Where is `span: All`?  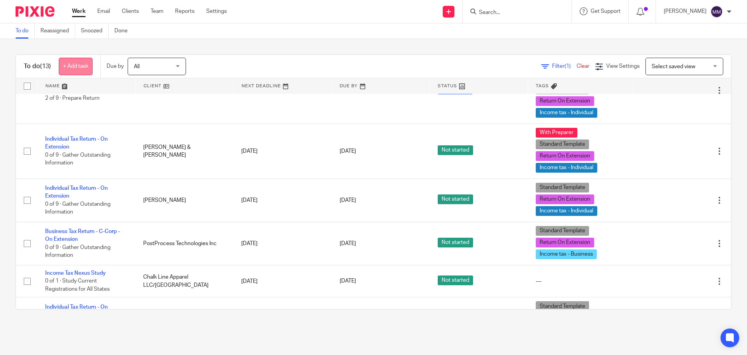 span: All is located at coordinates (137, 67).